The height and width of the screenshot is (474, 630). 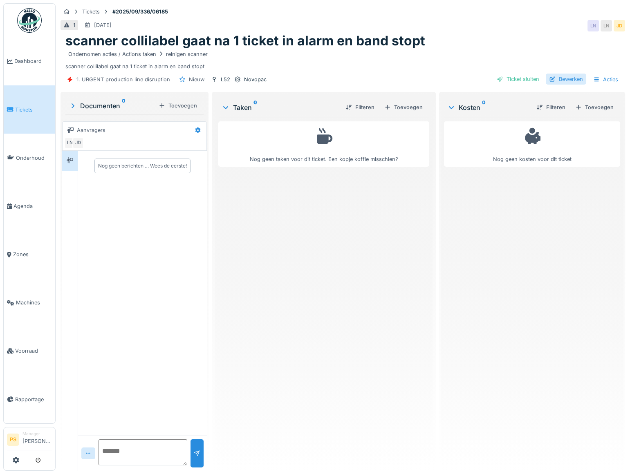 I want to click on div: Novopac, so click(x=255, y=79).